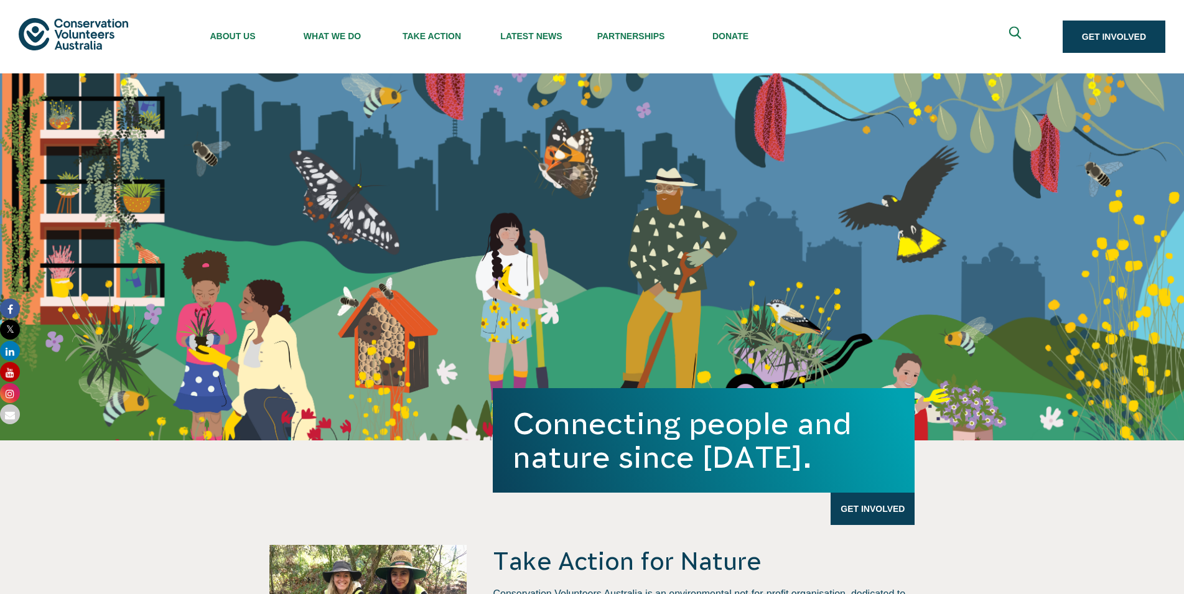 This screenshot has height=594, width=1184. What do you see at coordinates (73, 34) in the screenshot?
I see `img: logo.svg` at bounding box center [73, 34].